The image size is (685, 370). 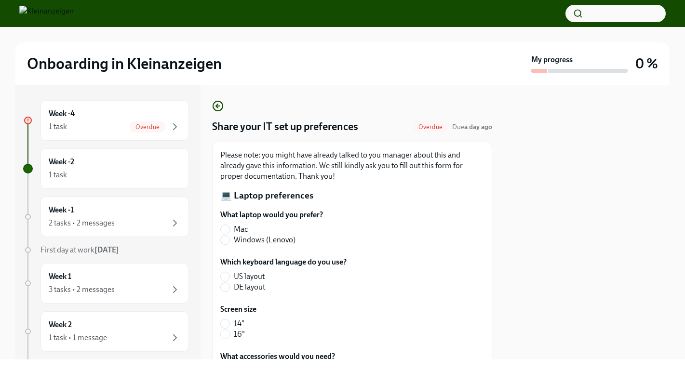 What do you see at coordinates (106, 217) in the screenshot?
I see `a: Week -12 tasks • 2 messages` at bounding box center [106, 217].